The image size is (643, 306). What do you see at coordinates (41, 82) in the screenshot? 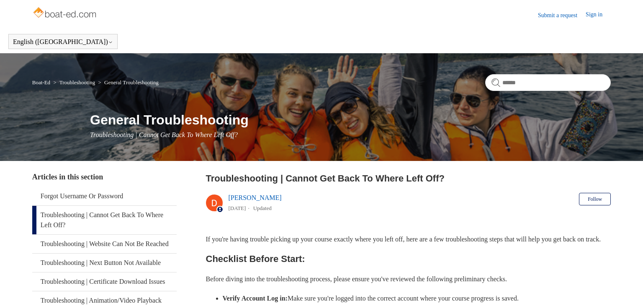
I see `a: Boat-Ed` at bounding box center [41, 82].